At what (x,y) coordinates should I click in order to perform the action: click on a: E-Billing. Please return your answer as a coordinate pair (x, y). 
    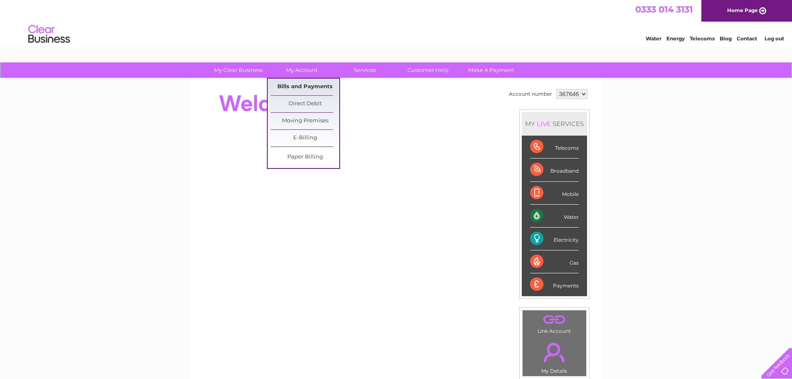
    Looking at the image, I should click on (305, 138).